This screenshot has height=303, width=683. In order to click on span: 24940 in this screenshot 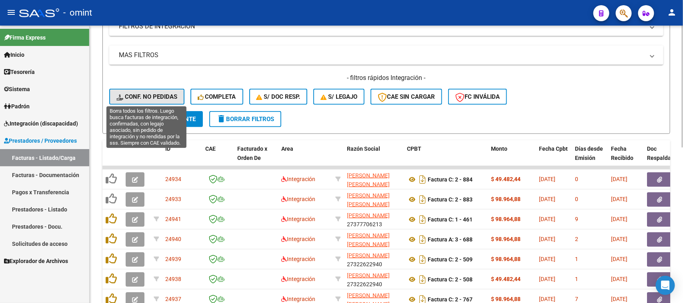, I will do `click(173, 239)`.